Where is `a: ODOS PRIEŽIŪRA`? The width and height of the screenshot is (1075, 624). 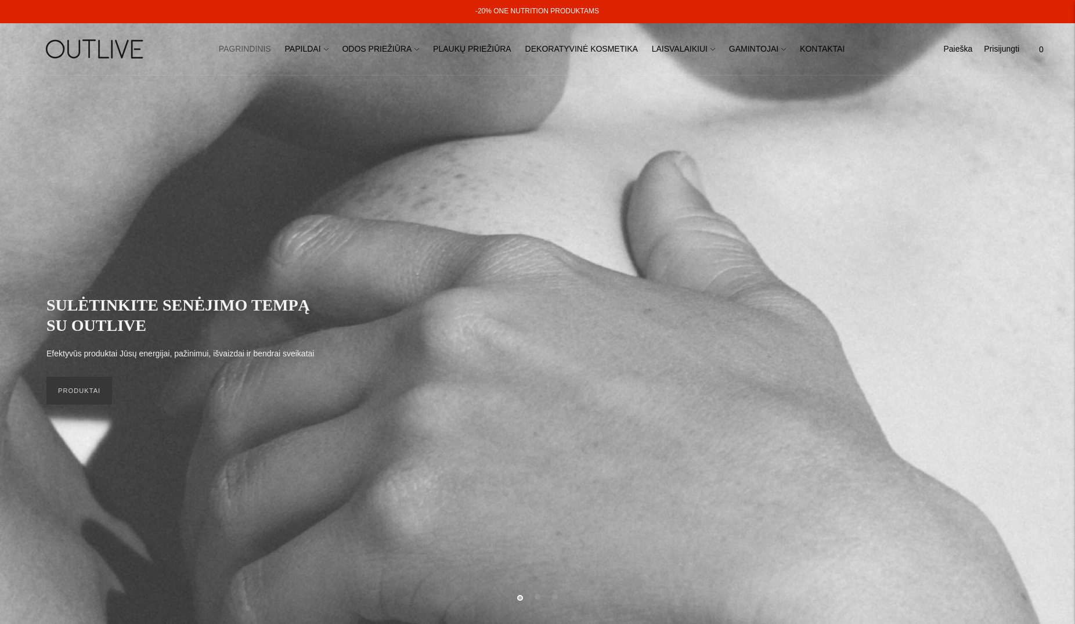 a: ODOS PRIEŽIŪRA is located at coordinates (380, 49).